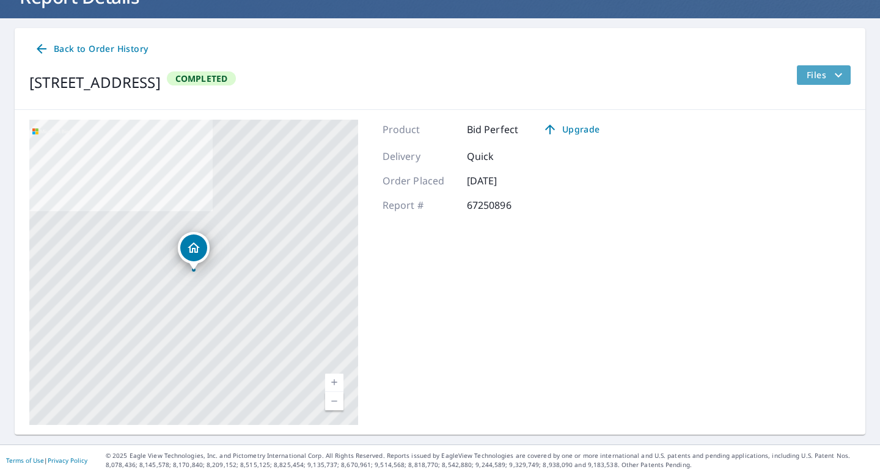 The image size is (880, 475). Describe the element at coordinates (504, 156) in the screenshot. I see `p: Quick` at that location.